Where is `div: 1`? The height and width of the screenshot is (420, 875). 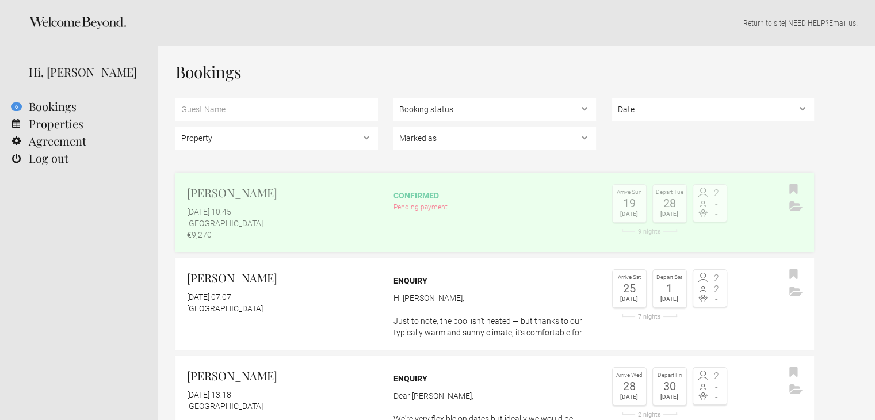 div: 1 is located at coordinates (670, 288).